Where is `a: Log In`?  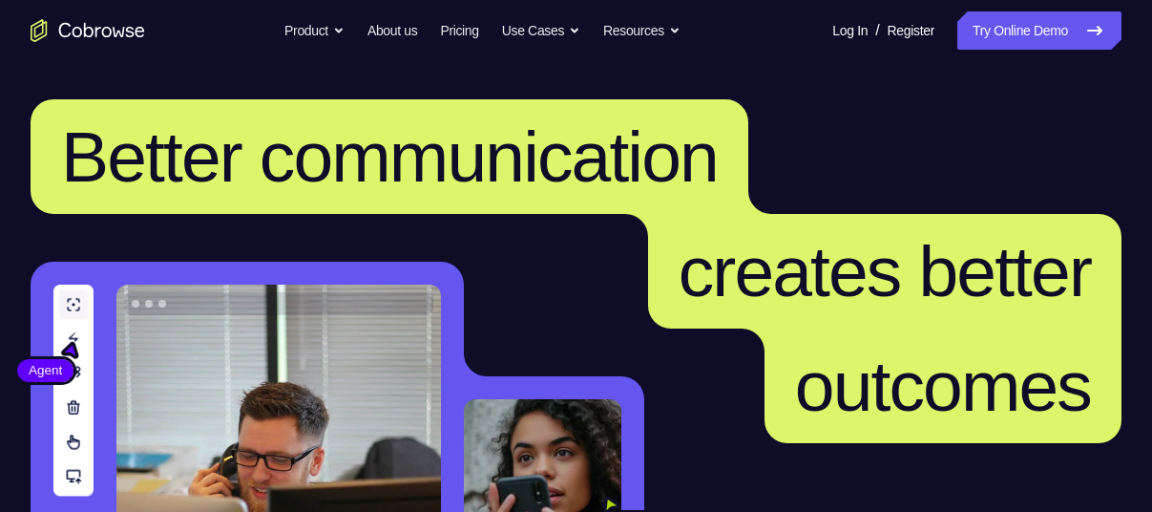
a: Log In is located at coordinates (850, 31).